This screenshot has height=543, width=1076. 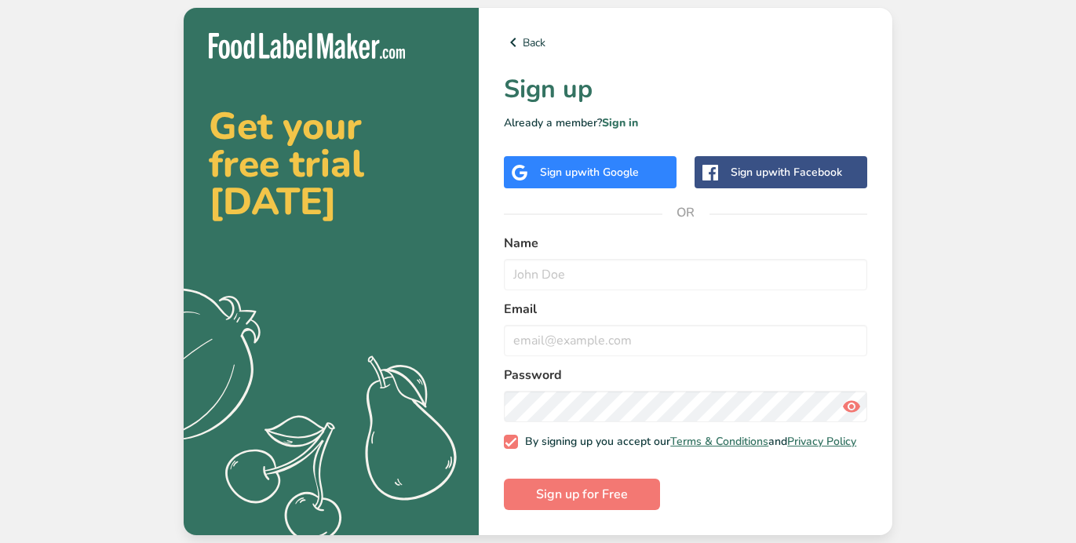 I want to click on span: with Google, so click(x=608, y=172).